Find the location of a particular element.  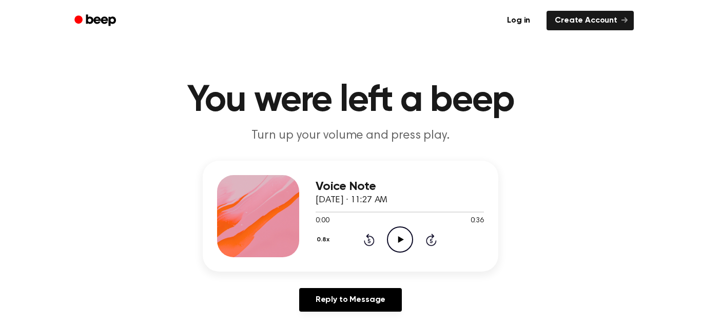

button: 0.8x is located at coordinates (325, 240).